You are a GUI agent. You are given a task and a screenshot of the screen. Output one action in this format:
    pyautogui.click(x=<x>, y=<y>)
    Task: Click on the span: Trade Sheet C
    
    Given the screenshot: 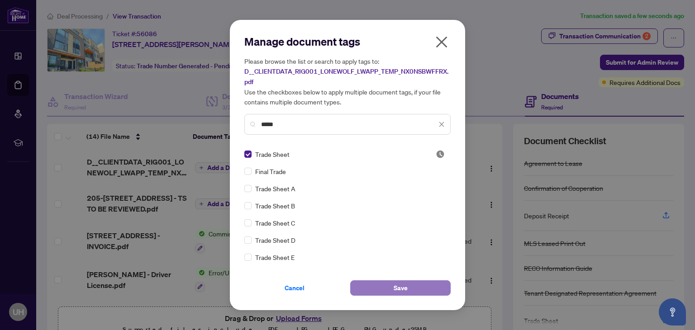 What is the action you would take?
    pyautogui.click(x=275, y=223)
    